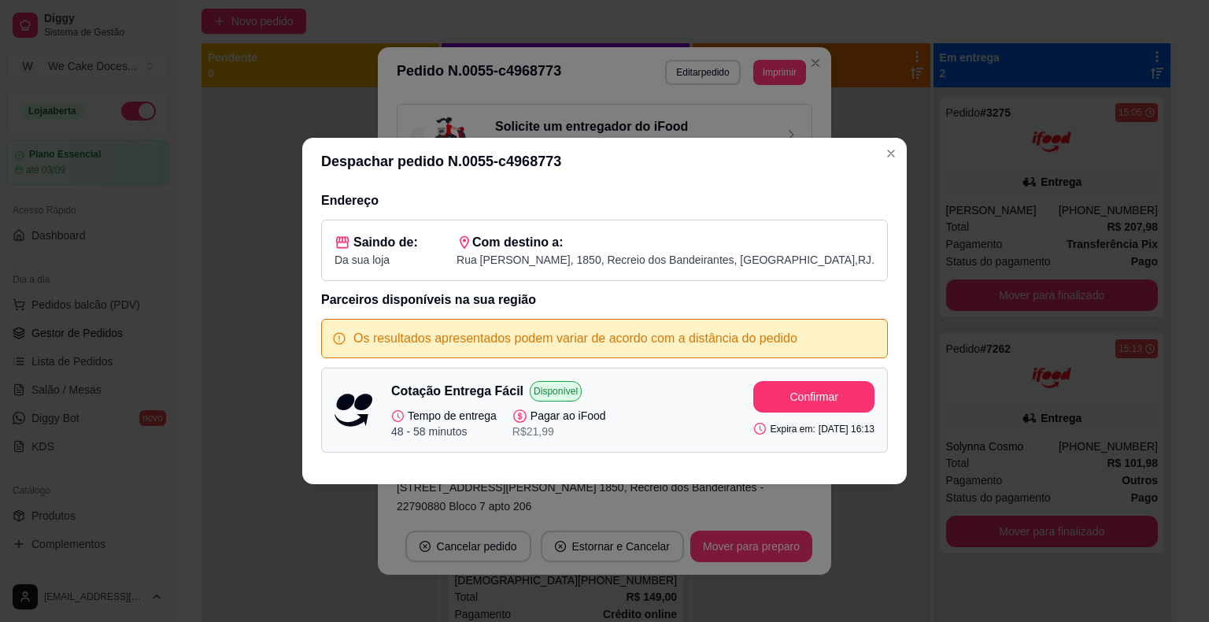  Describe the element at coordinates (444, 416) in the screenshot. I see `p: Tempo de entrega` at that location.